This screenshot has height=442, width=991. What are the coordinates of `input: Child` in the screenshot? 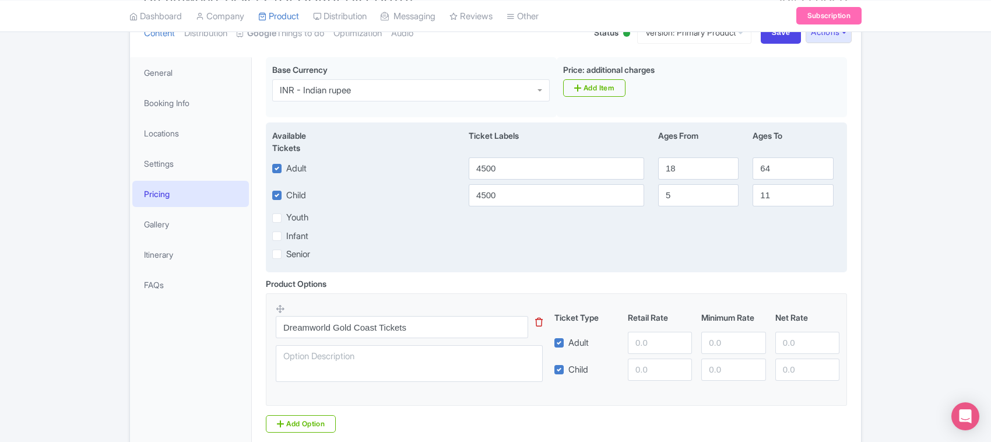 It's located at (556, 195).